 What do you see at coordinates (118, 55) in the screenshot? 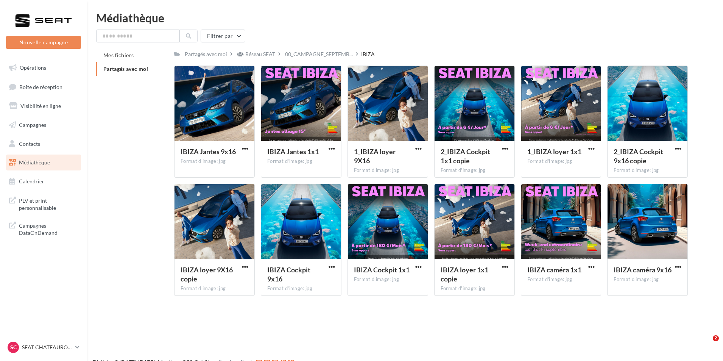
I see `span: Mes fichiers` at bounding box center [118, 55].